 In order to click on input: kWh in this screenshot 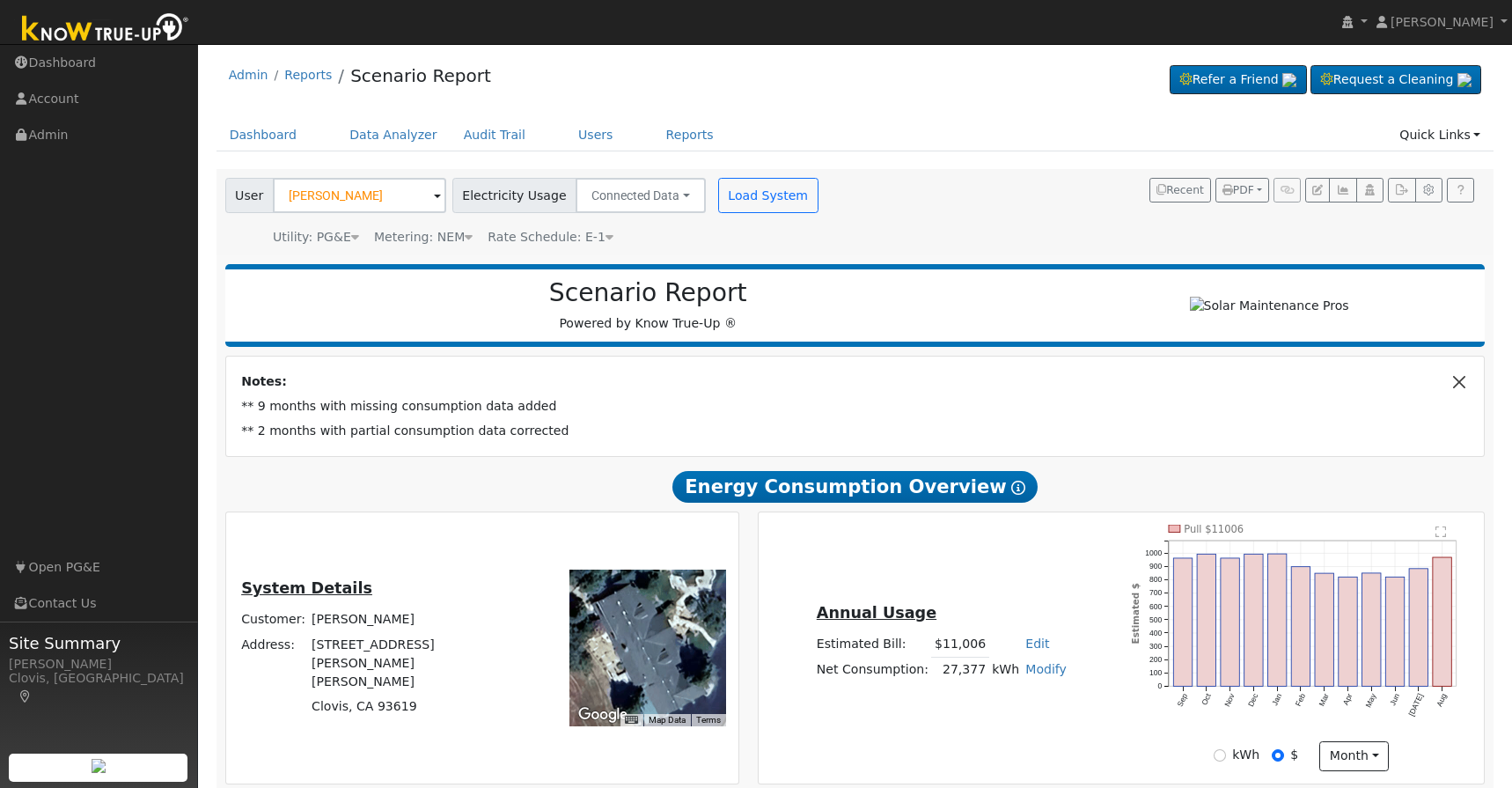, I will do `click(1220, 756)`.